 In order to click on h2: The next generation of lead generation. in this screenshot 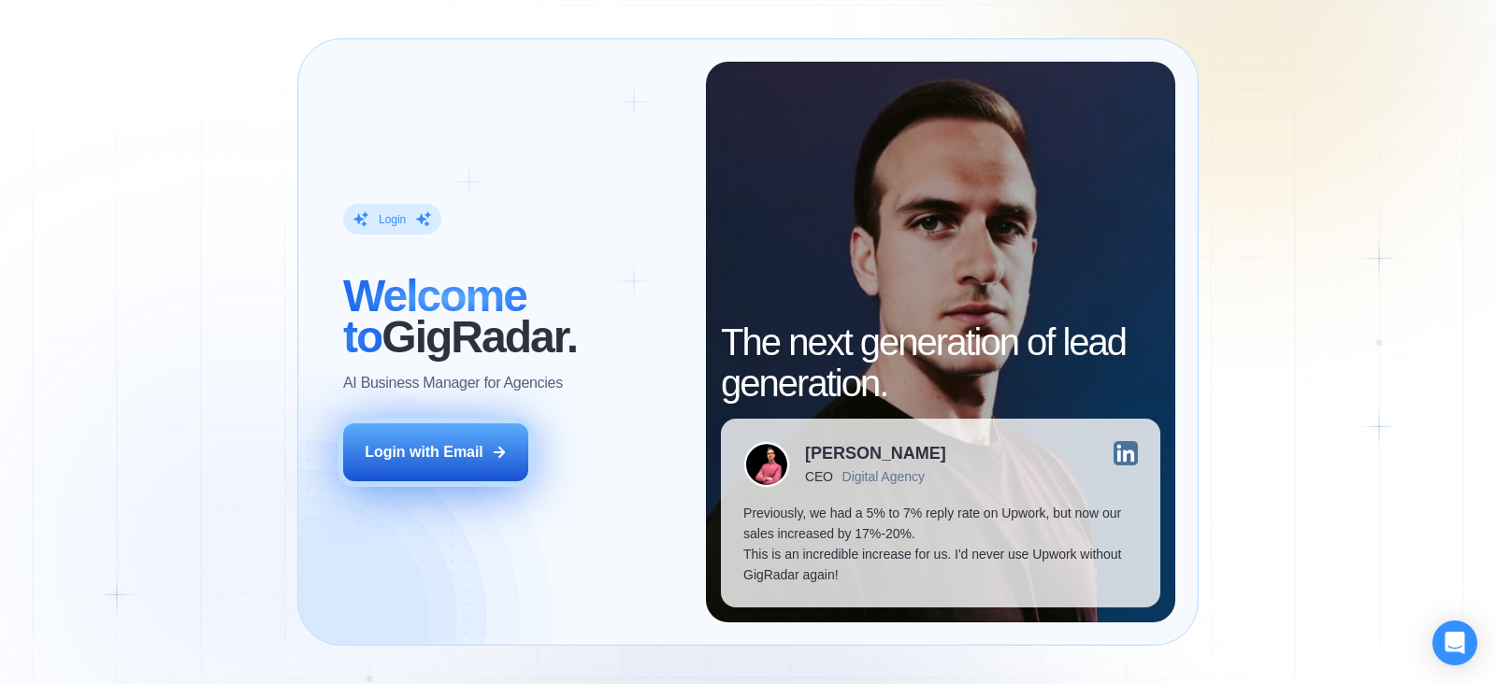, I will do `click(940, 363)`.